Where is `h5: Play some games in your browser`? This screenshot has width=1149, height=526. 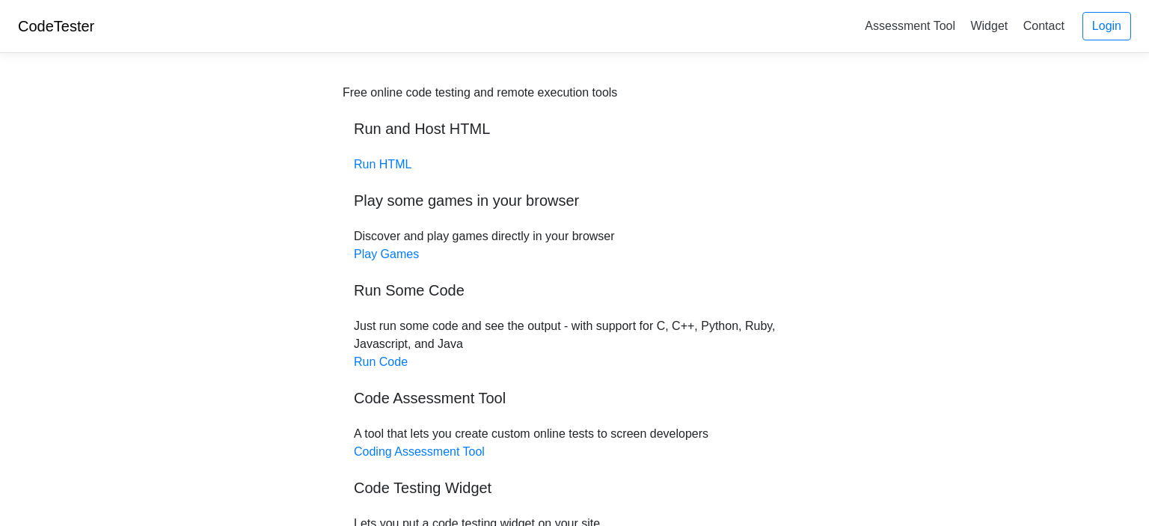
h5: Play some games in your browser is located at coordinates (575, 201).